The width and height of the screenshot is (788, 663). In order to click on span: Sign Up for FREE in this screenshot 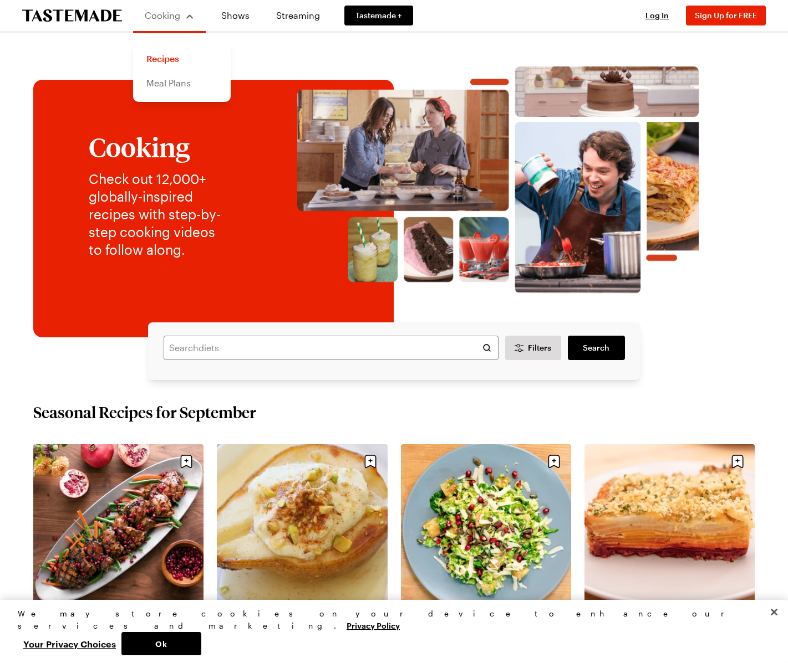, I will do `click(725, 15)`.